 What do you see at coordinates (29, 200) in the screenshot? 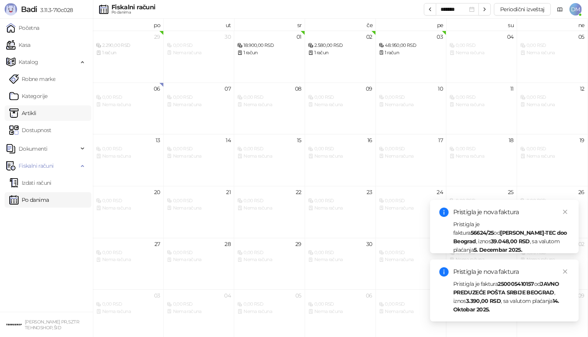
I see `a: Po danima` at bounding box center [29, 200].